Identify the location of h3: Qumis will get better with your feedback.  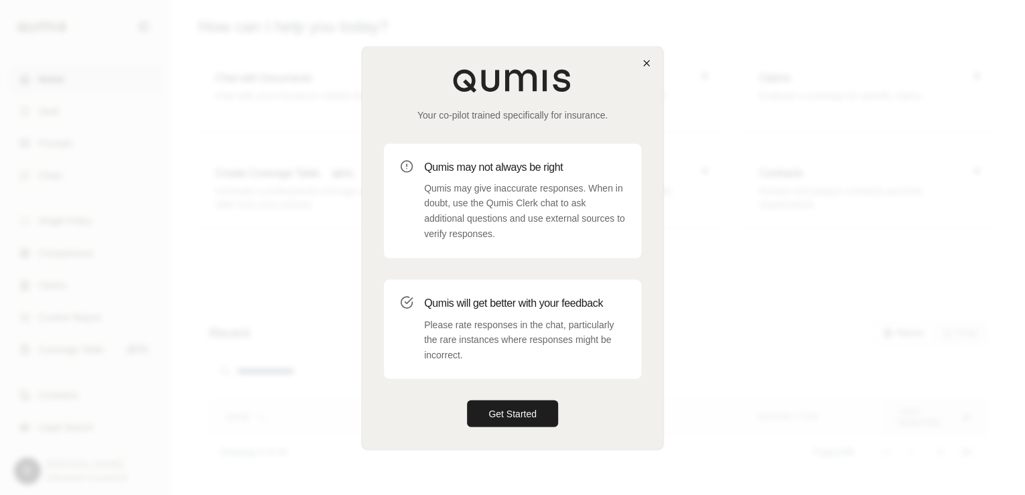
(525, 303).